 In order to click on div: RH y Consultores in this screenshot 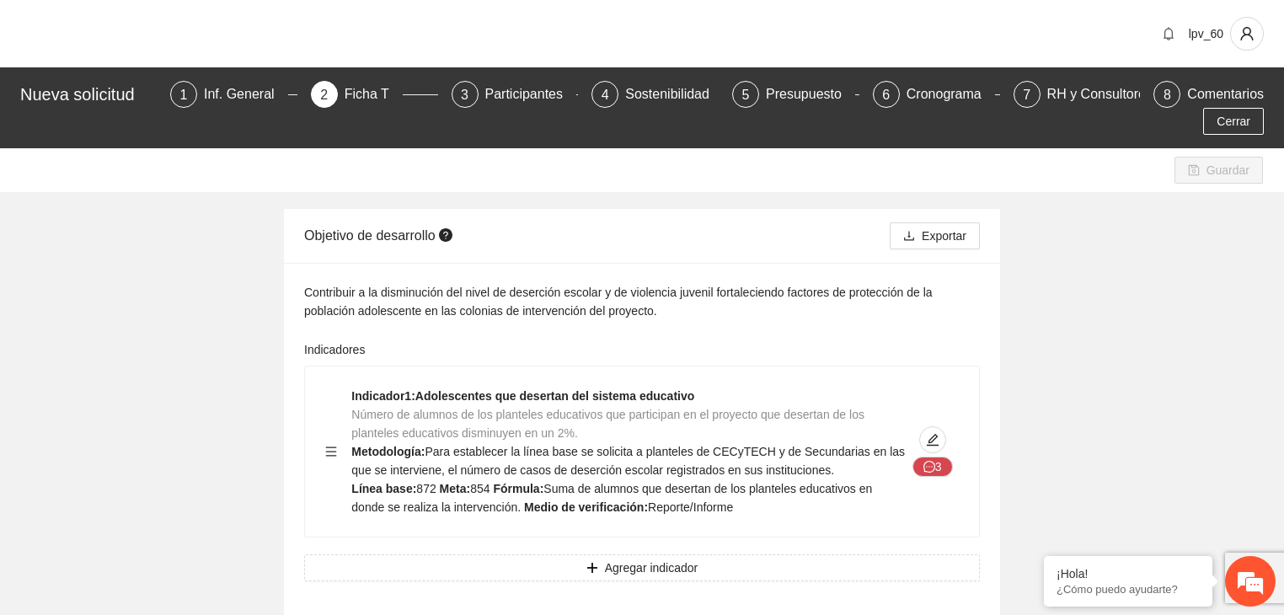, I will do `click(1106, 94)`.